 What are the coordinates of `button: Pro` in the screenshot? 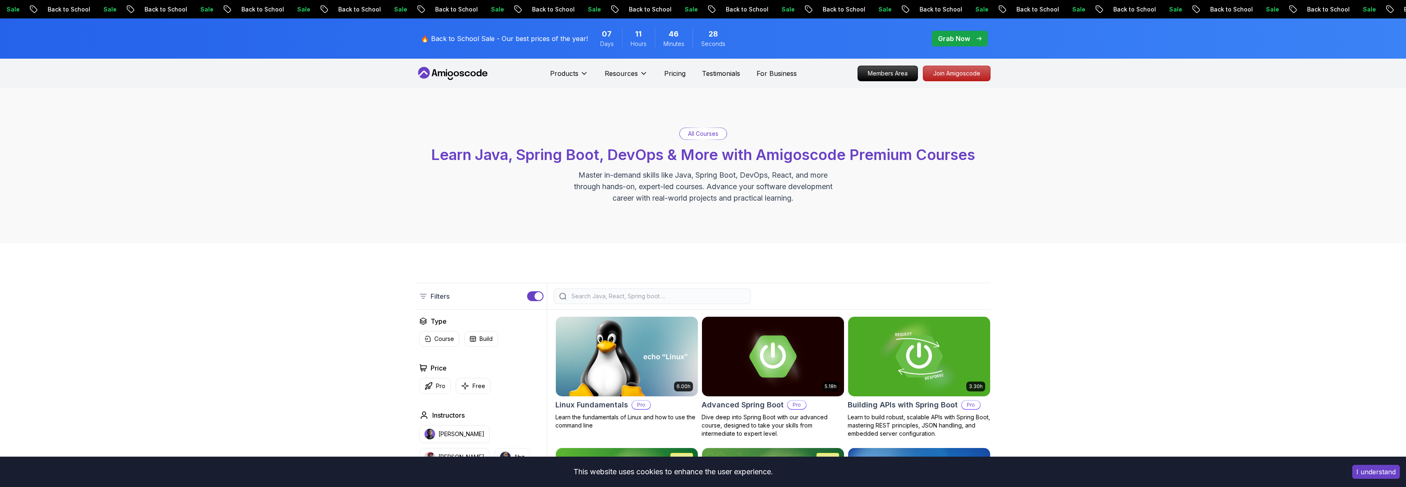 It's located at (435, 386).